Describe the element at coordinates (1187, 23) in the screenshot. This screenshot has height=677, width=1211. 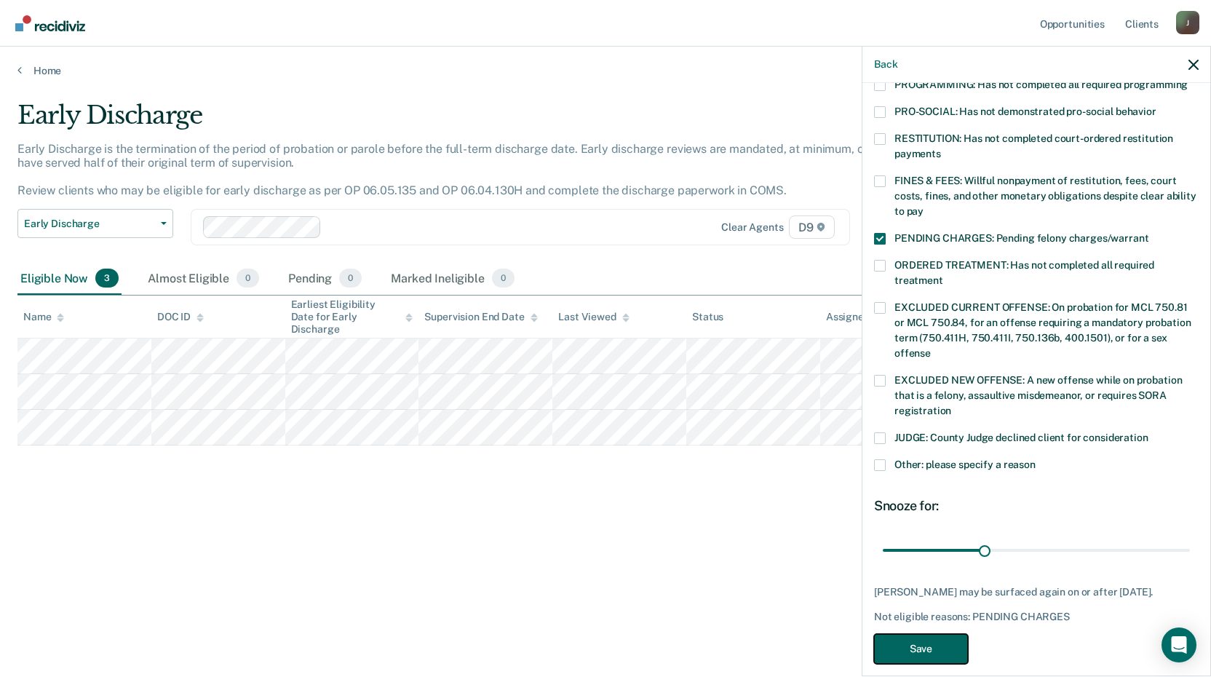
I see `button: Profile dropdown button` at that location.